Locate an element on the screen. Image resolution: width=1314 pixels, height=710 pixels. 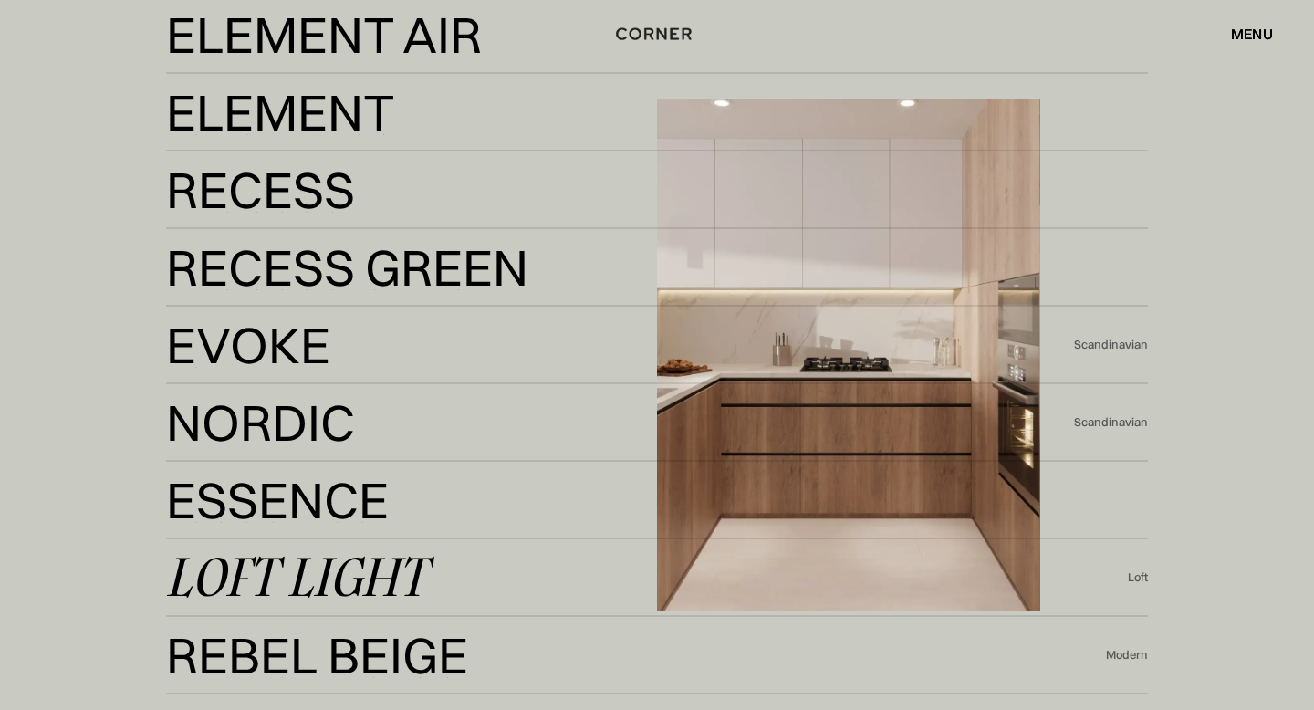
a: Rebel BeigeRebel Beige is located at coordinates (636, 655).